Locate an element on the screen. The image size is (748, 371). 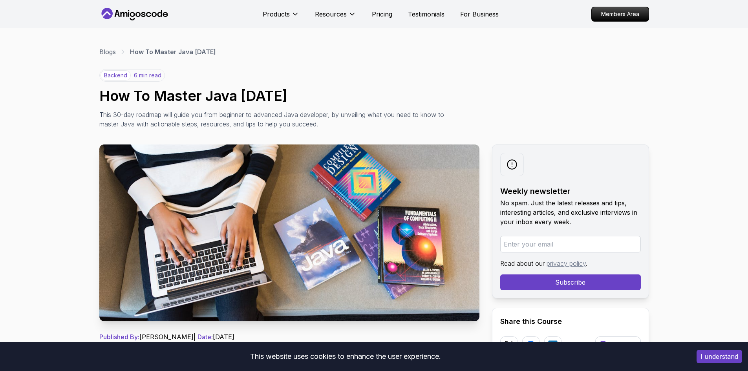
button: Resources is located at coordinates (335, 17).